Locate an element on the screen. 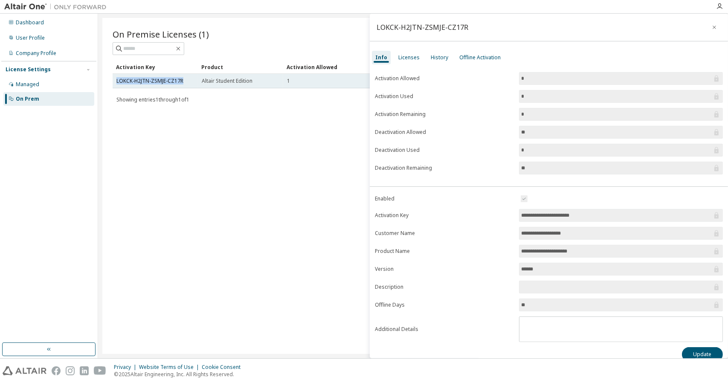  label: Deactivation Used is located at coordinates (444, 150).